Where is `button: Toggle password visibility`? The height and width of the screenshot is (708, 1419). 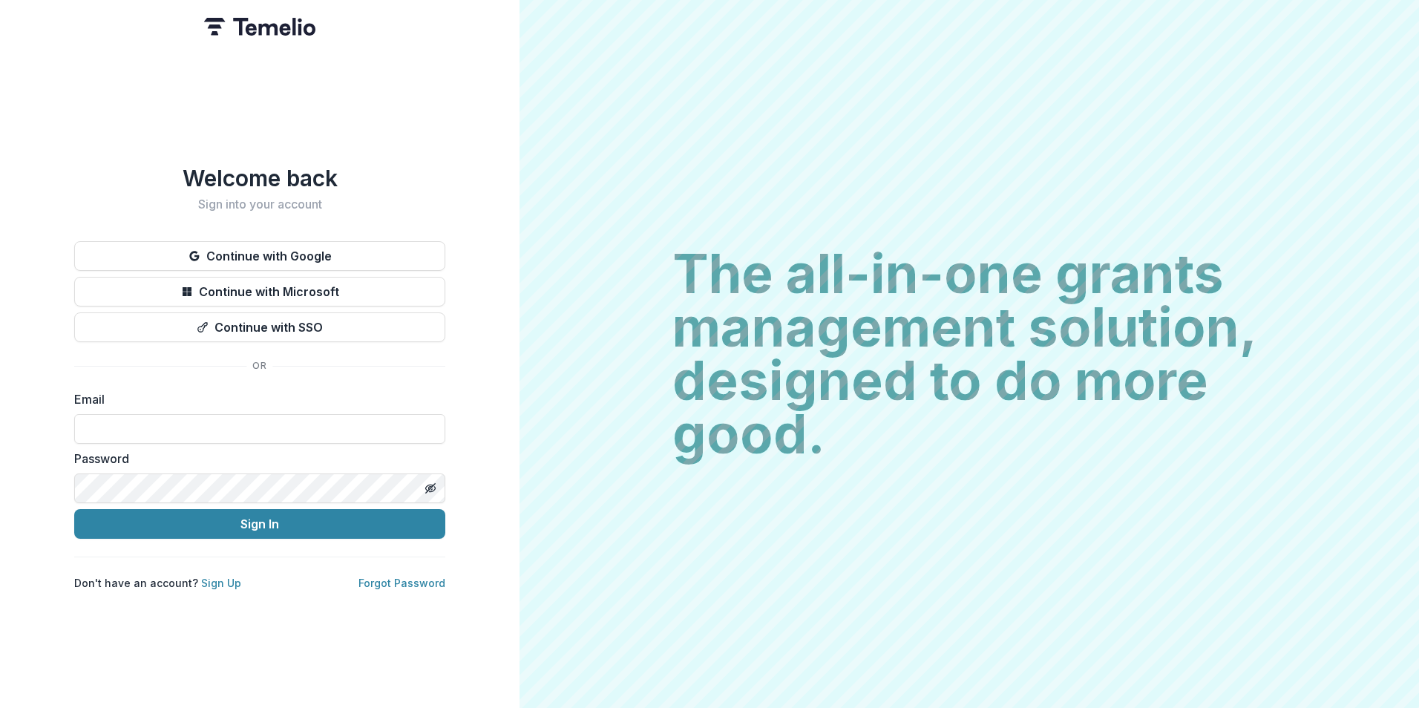 button: Toggle password visibility is located at coordinates (430, 488).